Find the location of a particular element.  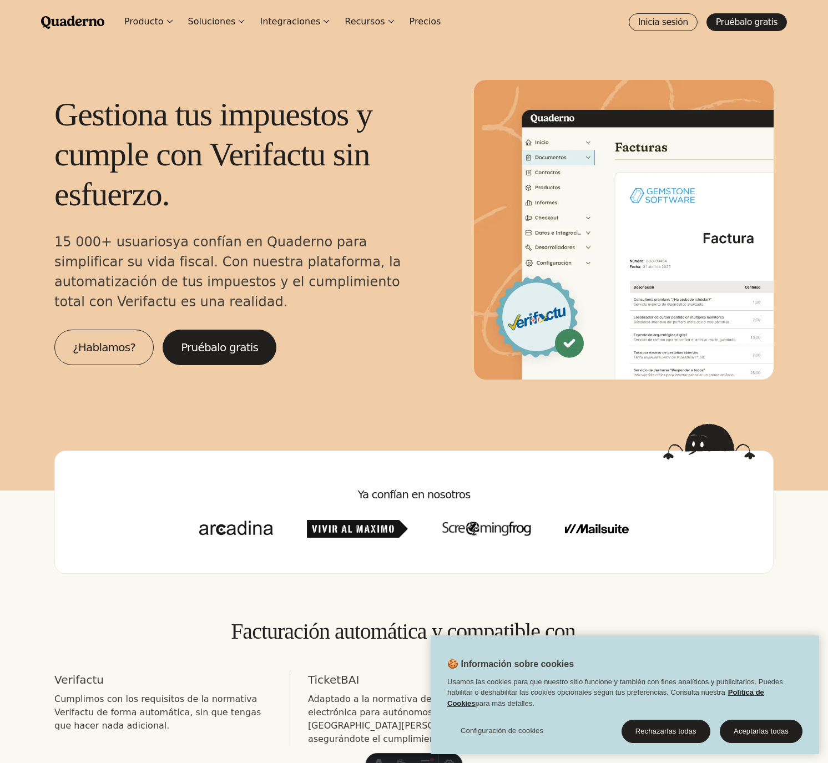

div: Usamos las cookies para que nuestro sitio funcione y también con fines analíticos y publicitarios... is located at coordinates (625, 695).